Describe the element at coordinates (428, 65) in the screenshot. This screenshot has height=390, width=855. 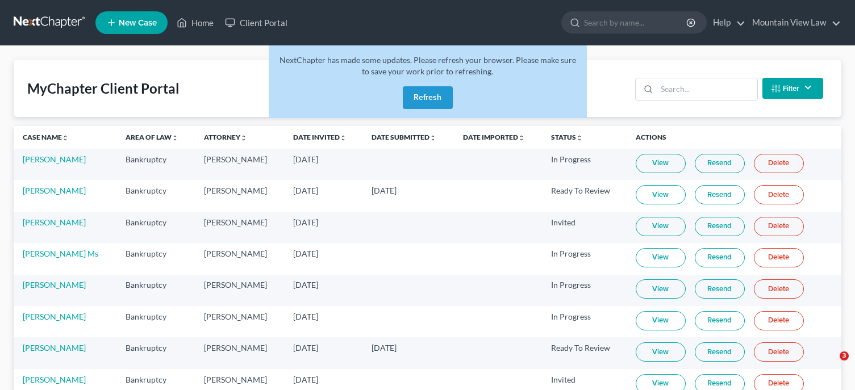
I see `span: NextChapter has made some updates. Please refresh your browser. Please make sure to save your wor...` at that location.